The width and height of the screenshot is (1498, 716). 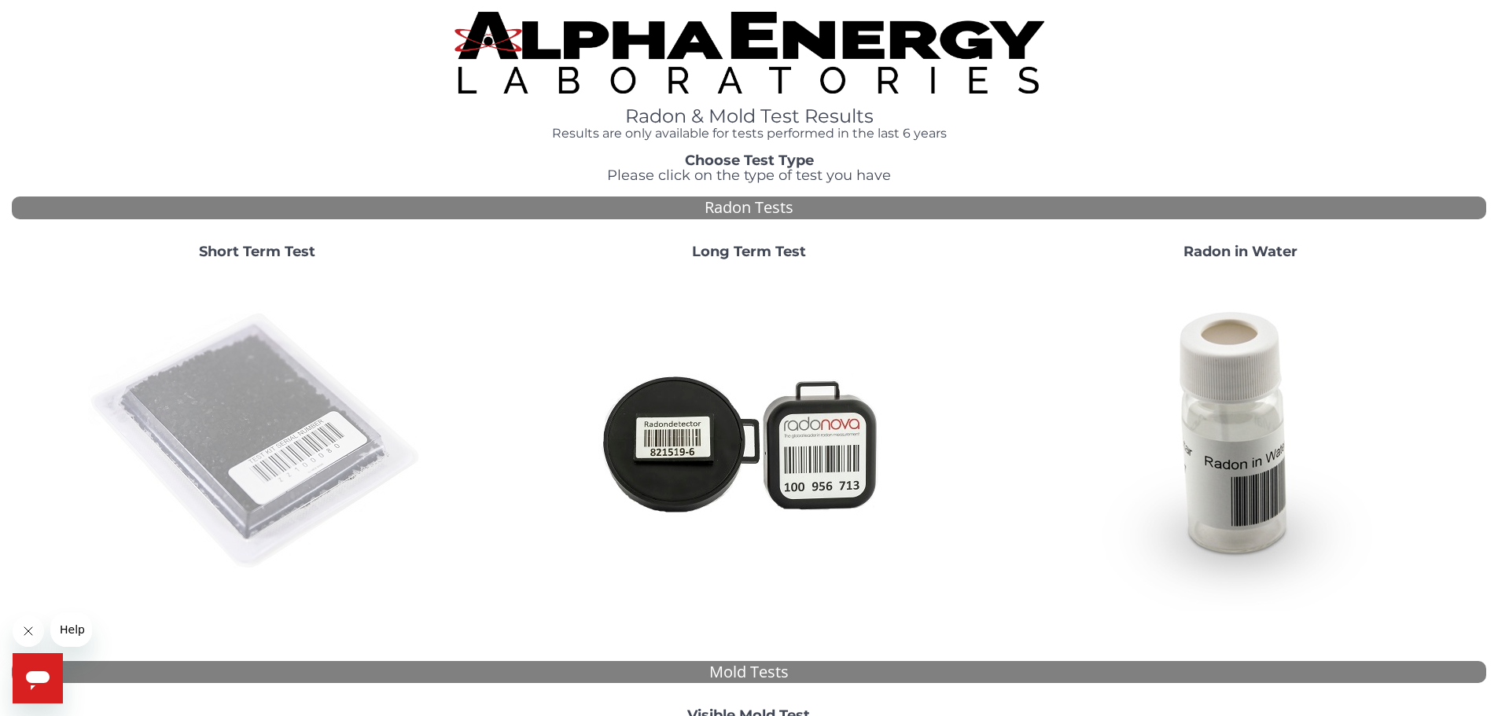 What do you see at coordinates (748, 208) in the screenshot?
I see `div: Radon Tests` at bounding box center [748, 208].